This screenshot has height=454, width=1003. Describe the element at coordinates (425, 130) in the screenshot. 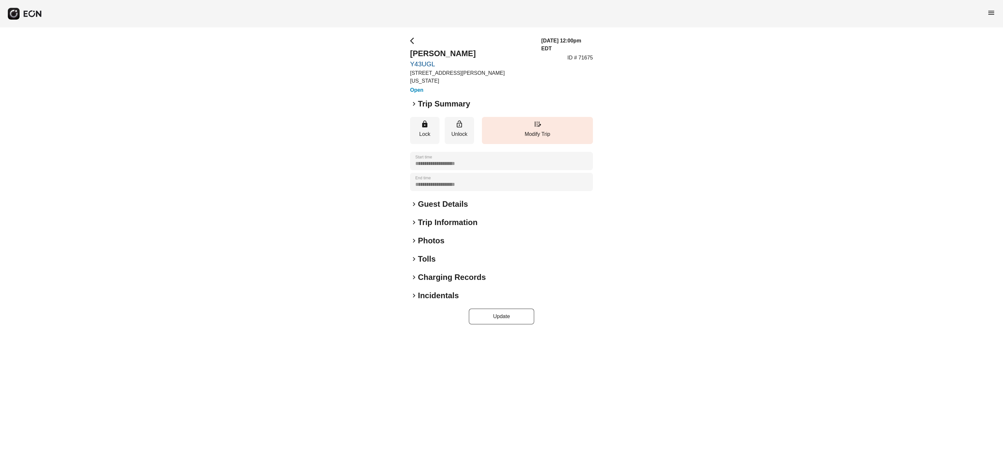

I see `button: Lock` at that location.